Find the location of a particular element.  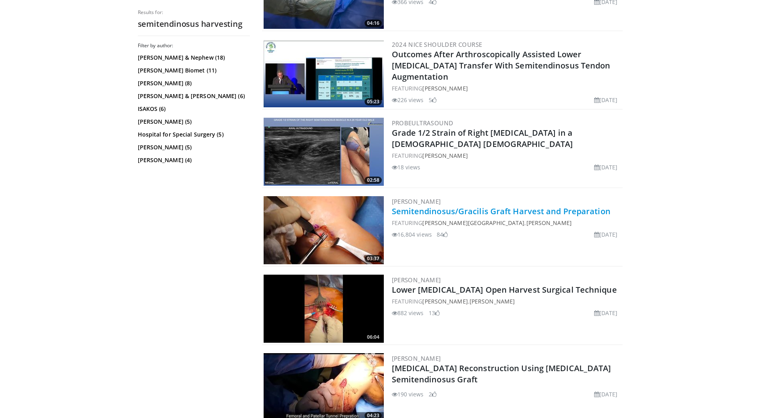

li: 5 is located at coordinates (433, 100).